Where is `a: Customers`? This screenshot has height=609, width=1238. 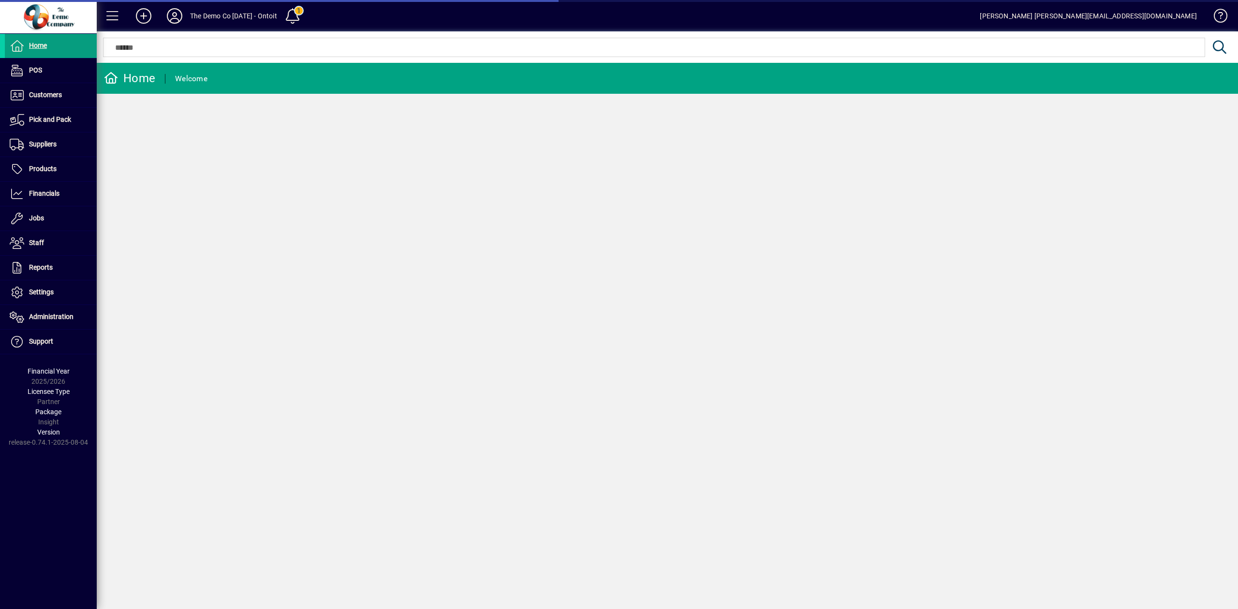
a: Customers is located at coordinates (51, 95).